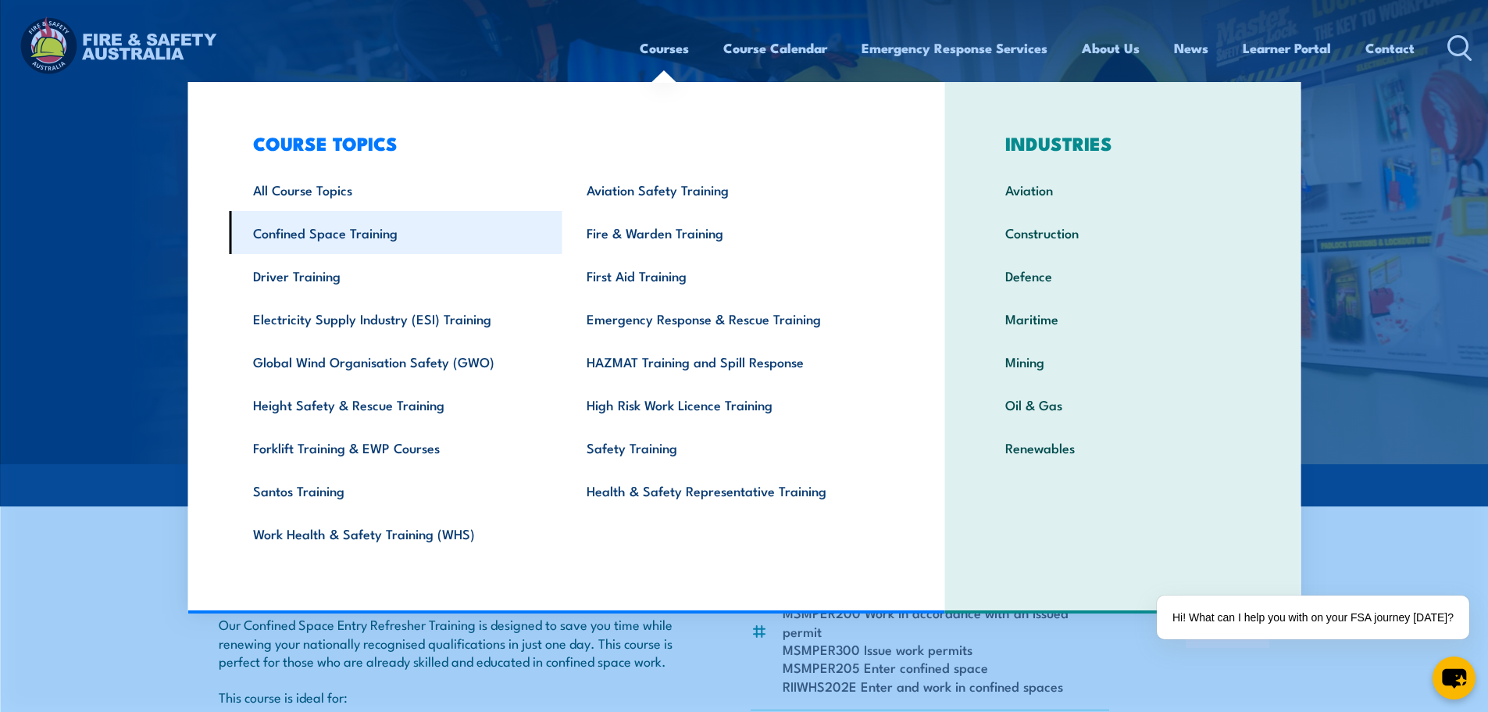 The image size is (1488, 712). What do you see at coordinates (729, 232) in the screenshot?
I see `a: Fire & Warden Training` at bounding box center [729, 232].